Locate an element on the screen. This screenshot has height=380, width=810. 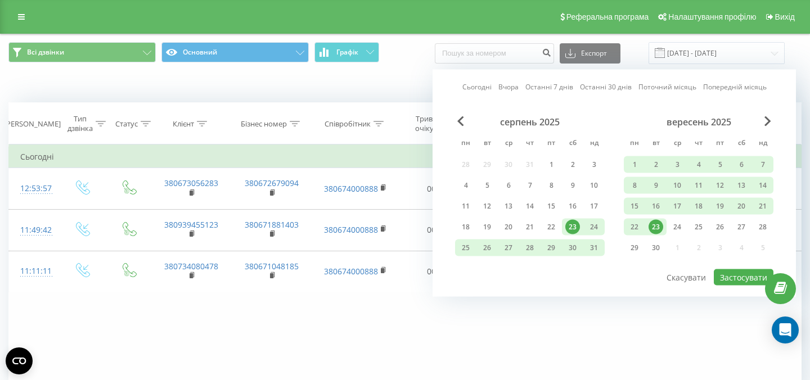
div: 11:11:11 is located at coordinates (34, 271).